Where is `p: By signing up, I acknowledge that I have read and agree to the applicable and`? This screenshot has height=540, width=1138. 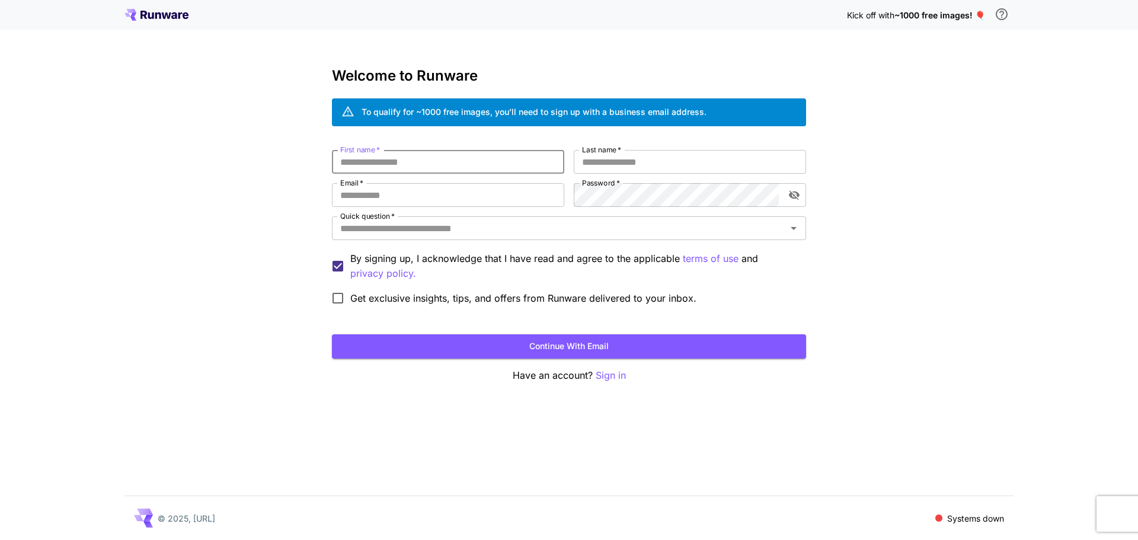 p: By signing up, I acknowledge that I have read and agree to the applicable and is located at coordinates (573, 266).